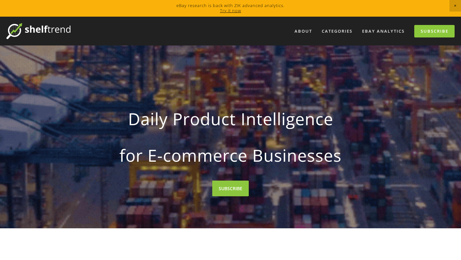 Image resolution: width=461 pixels, height=260 pixels. Describe the element at coordinates (38, 31) in the screenshot. I see `img: ShelfTrend` at that location.